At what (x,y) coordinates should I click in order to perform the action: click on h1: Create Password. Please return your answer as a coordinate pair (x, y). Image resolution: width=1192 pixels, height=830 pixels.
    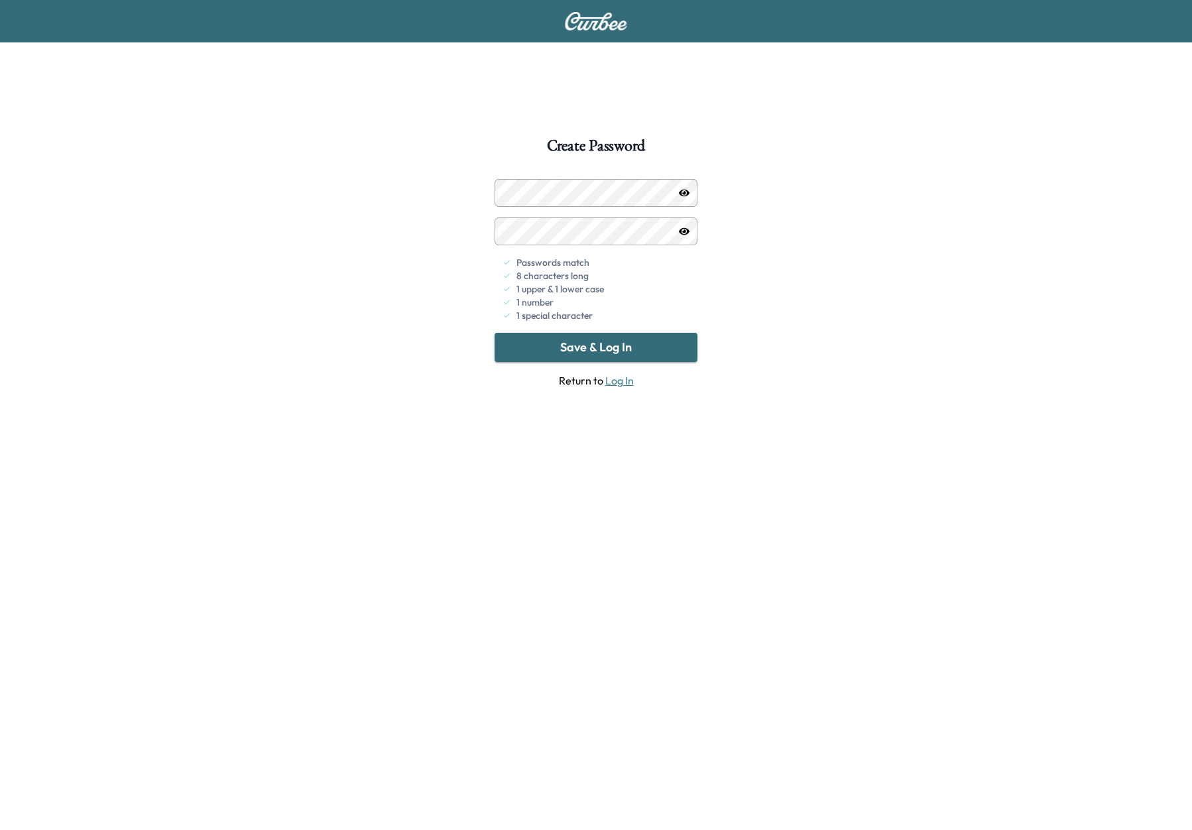
    Looking at the image, I should click on (596, 149).